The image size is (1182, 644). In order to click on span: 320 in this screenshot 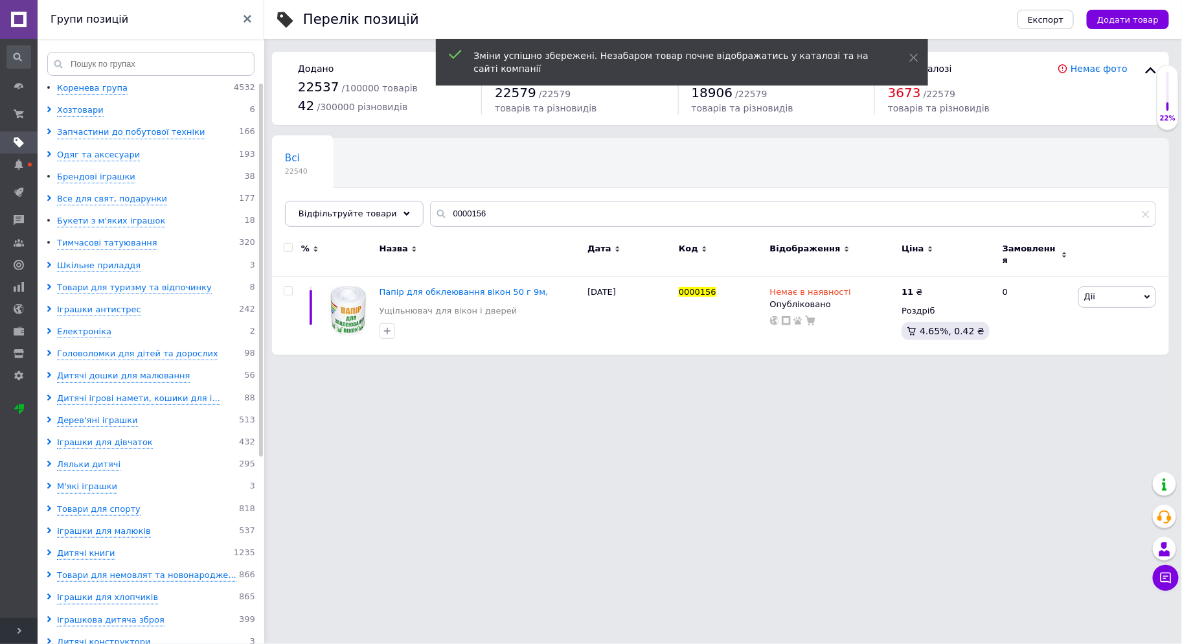, I will do `click(247, 243)`.